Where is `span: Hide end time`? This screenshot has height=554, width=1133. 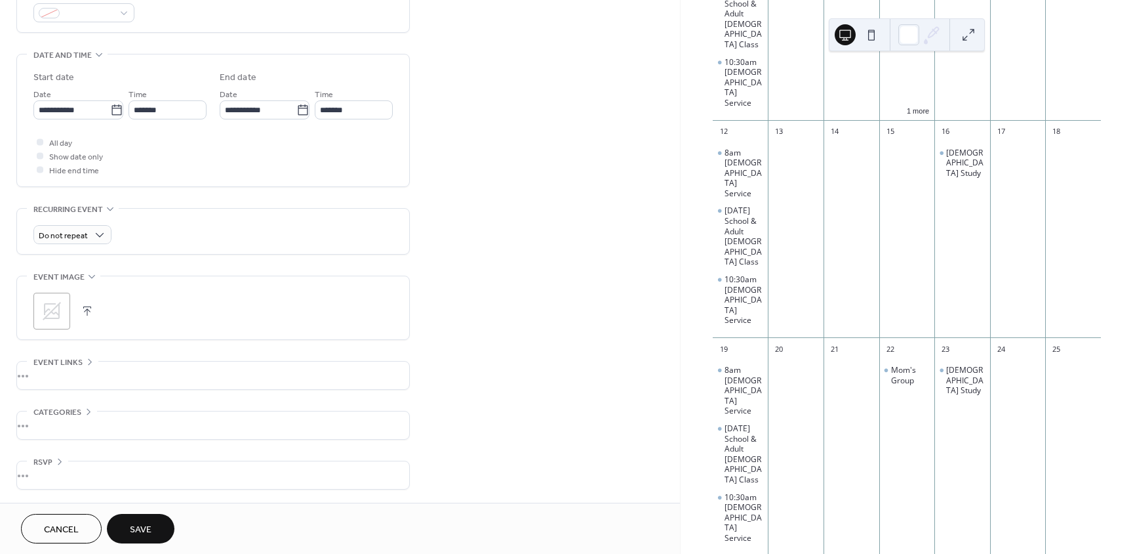
span: Hide end time is located at coordinates (74, 171).